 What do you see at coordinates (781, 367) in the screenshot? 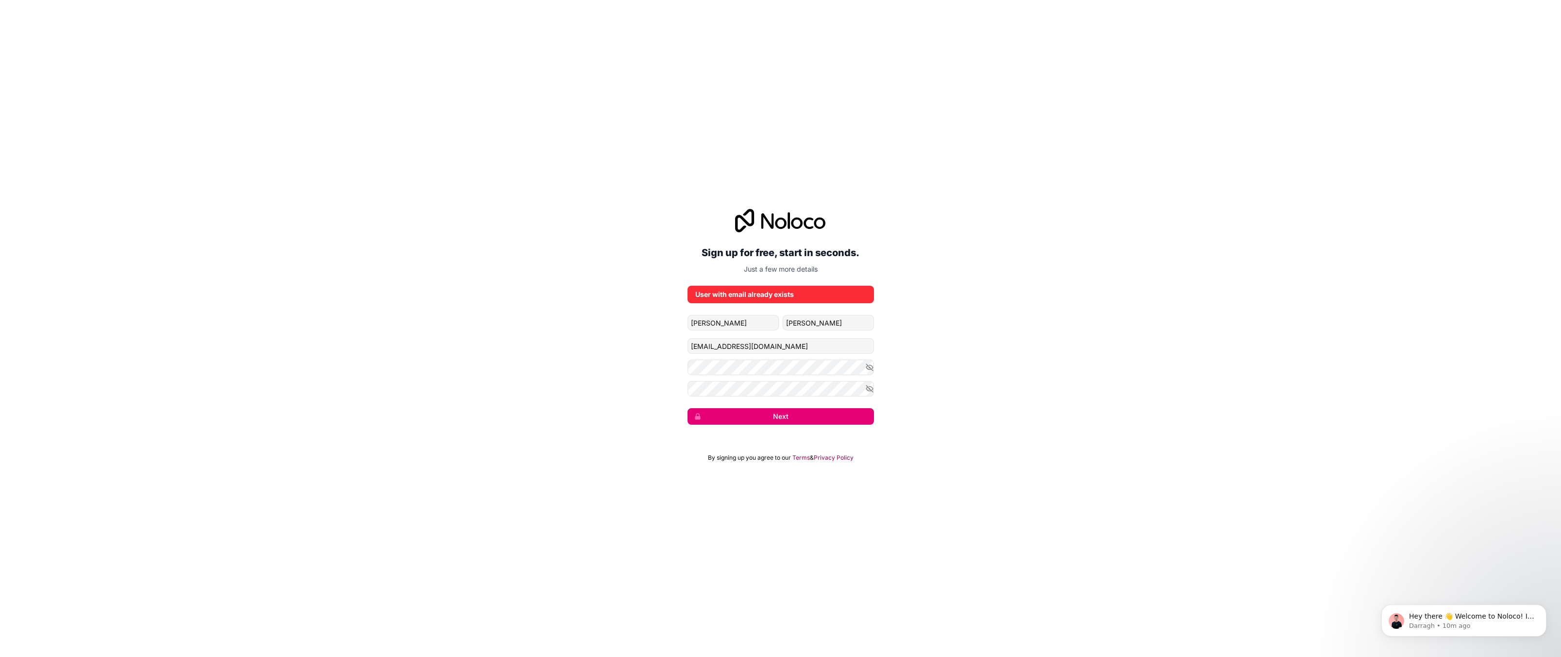
I see `input: Password` at bounding box center [781, 367].